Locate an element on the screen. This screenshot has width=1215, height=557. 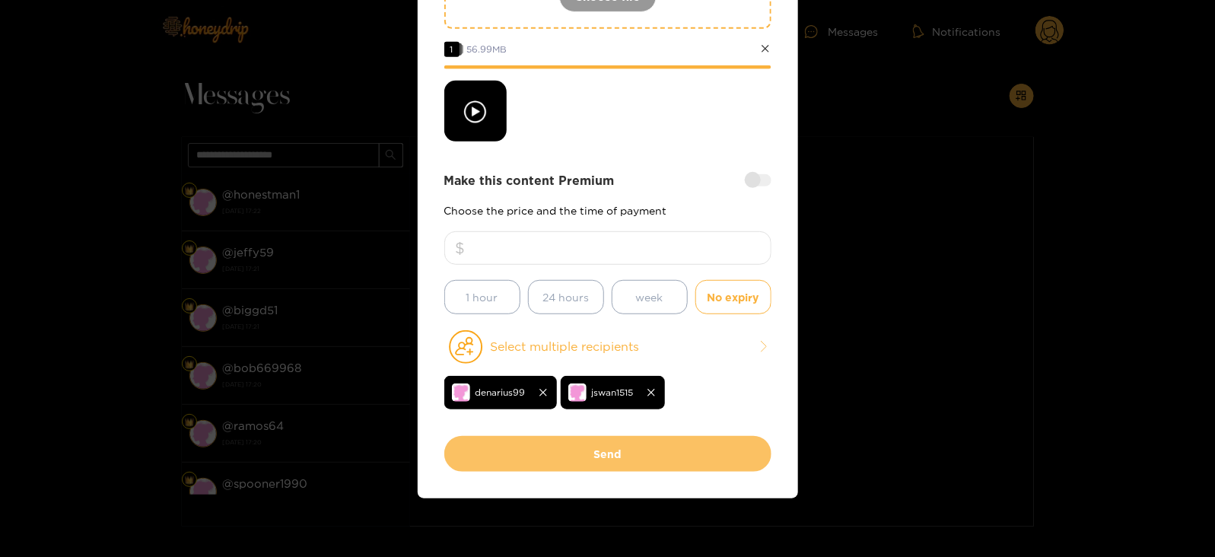
button: Send is located at coordinates (608, 453).